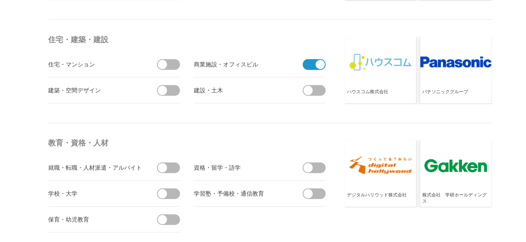 Image resolution: width=526 pixels, height=242 pixels. I want to click on div: ハウスコム株式会社, so click(380, 95).